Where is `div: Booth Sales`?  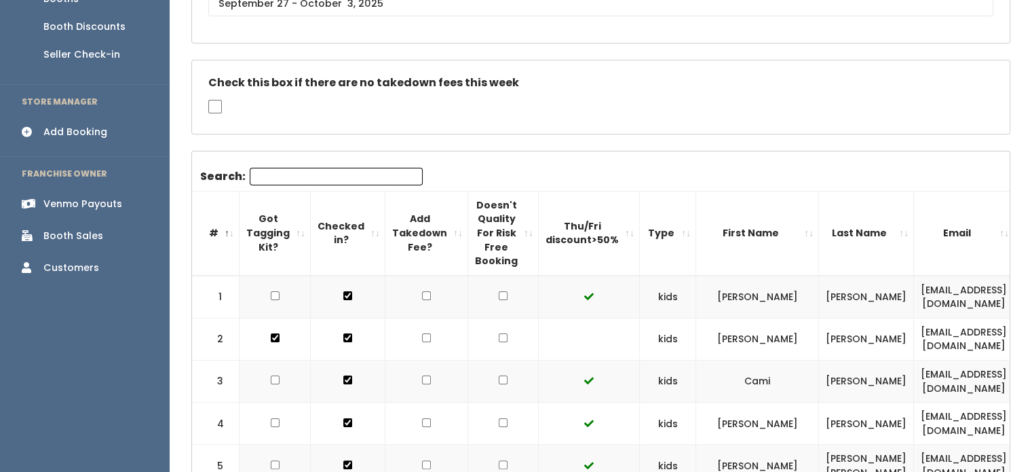 div: Booth Sales is located at coordinates (73, 235).